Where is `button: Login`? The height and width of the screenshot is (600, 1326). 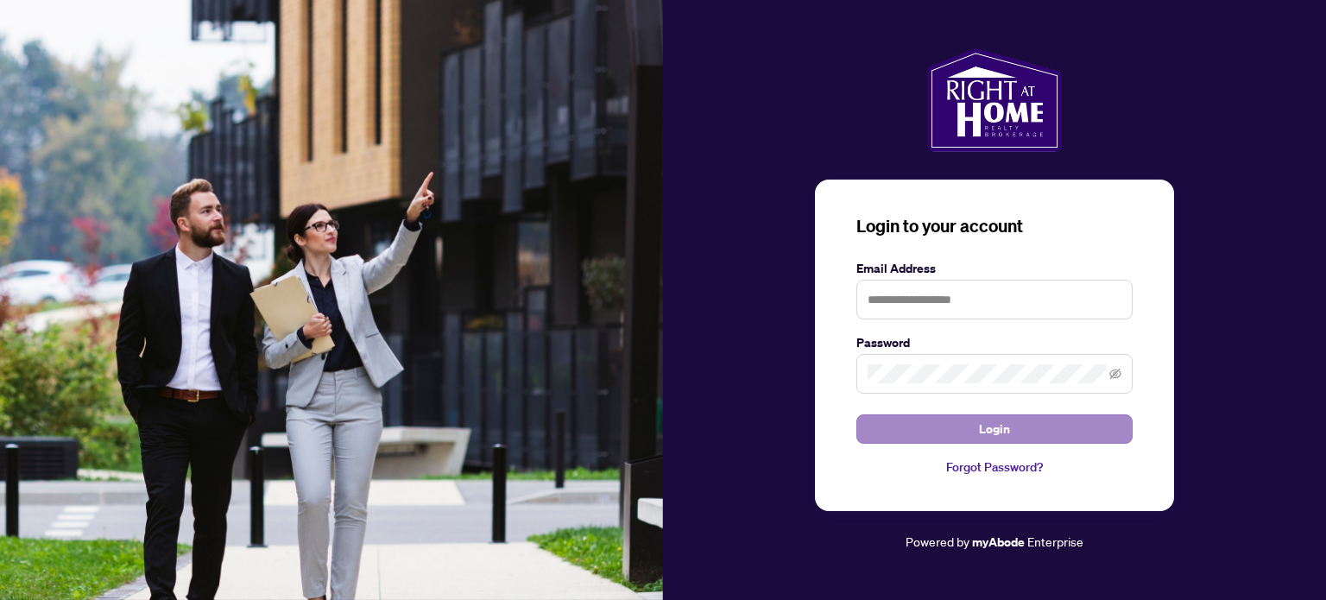
button: Login is located at coordinates (995, 429).